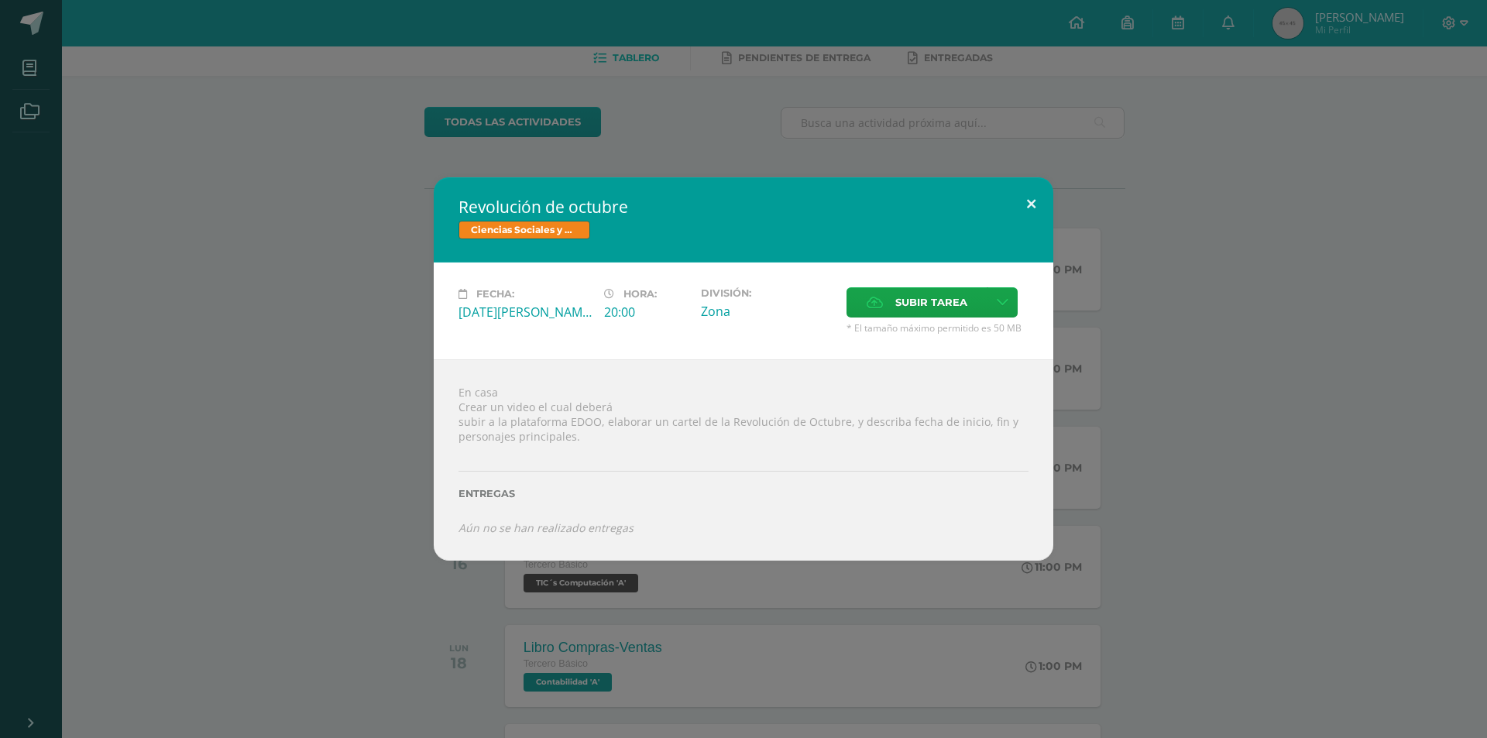 This screenshot has width=1487, height=738. Describe the element at coordinates (640, 293) in the screenshot. I see `span: Hora:` at that location.